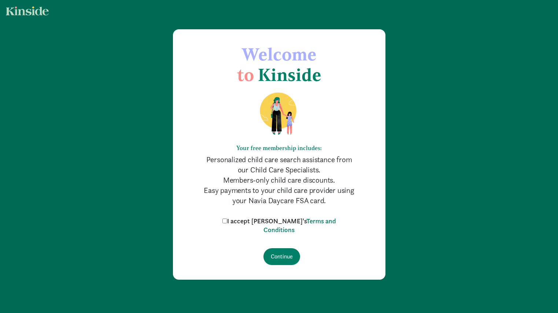  What do you see at coordinates (279, 54) in the screenshot?
I see `span: Welcome` at bounding box center [279, 54].